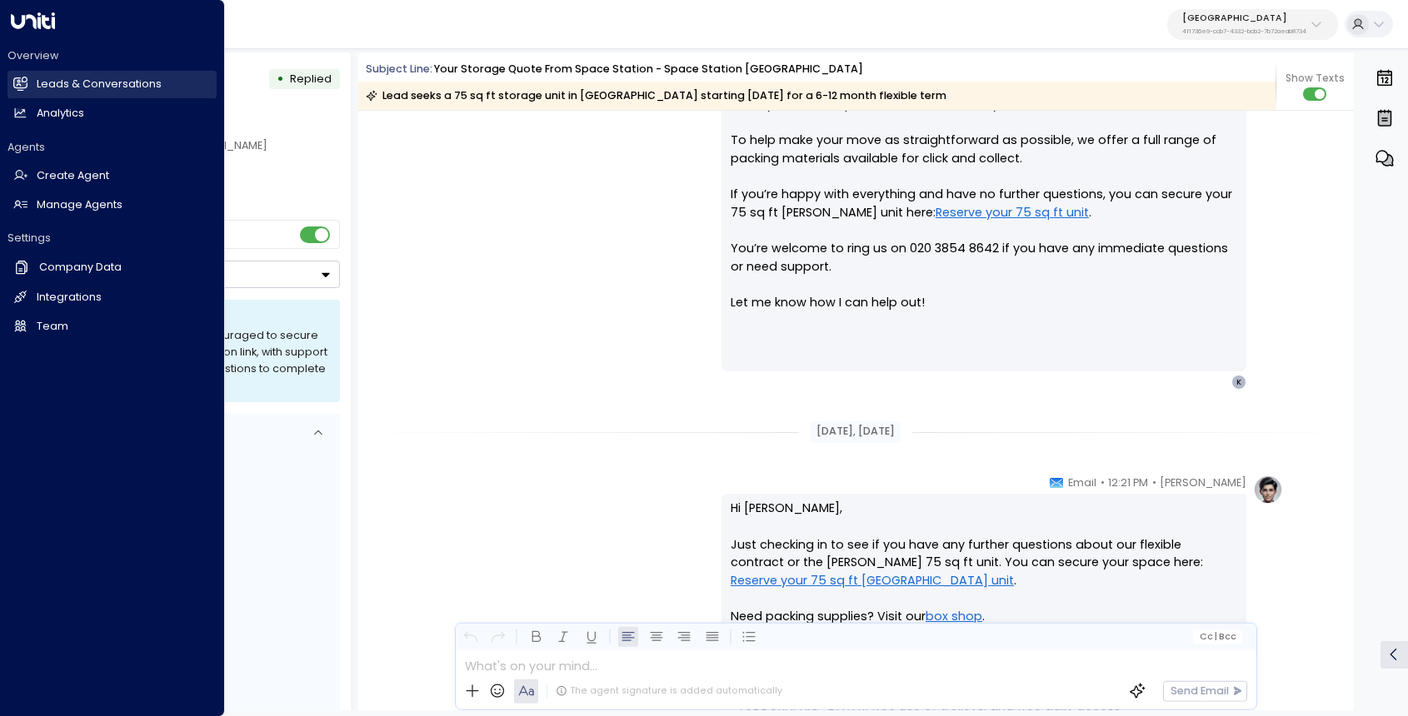 This screenshot has width=1408, height=716. Describe the element at coordinates (669, 691) in the screenshot. I see `div: The agent signature is added automatically` at that location.